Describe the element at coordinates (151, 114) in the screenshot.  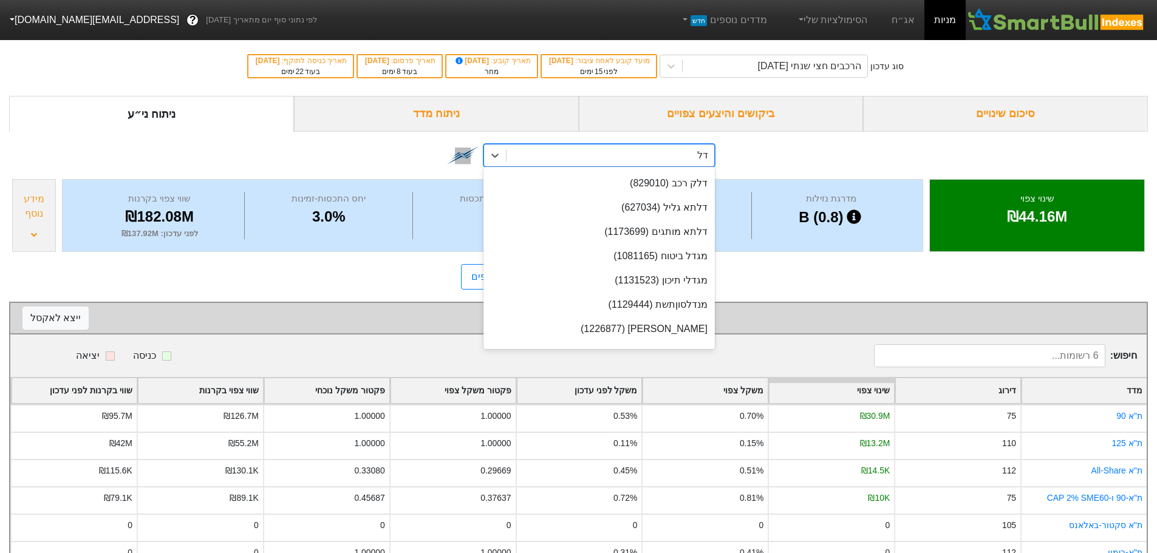
I see `div: ניתוח ני״ע` at that location.